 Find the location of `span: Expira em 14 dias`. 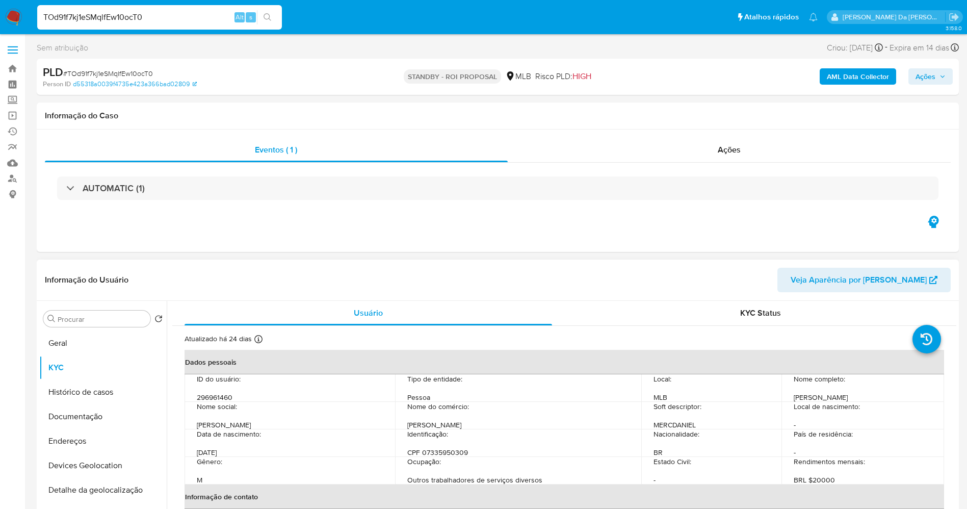

span: Expira em 14 dias is located at coordinates (919, 48).